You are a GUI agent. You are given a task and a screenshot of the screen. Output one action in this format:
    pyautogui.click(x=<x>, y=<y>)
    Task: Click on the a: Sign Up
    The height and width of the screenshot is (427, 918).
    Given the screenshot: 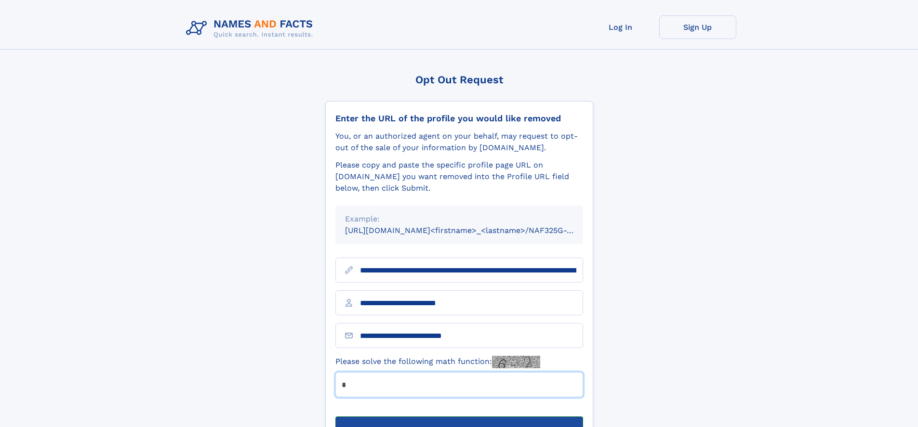 What is the action you would take?
    pyautogui.click(x=698, y=27)
    